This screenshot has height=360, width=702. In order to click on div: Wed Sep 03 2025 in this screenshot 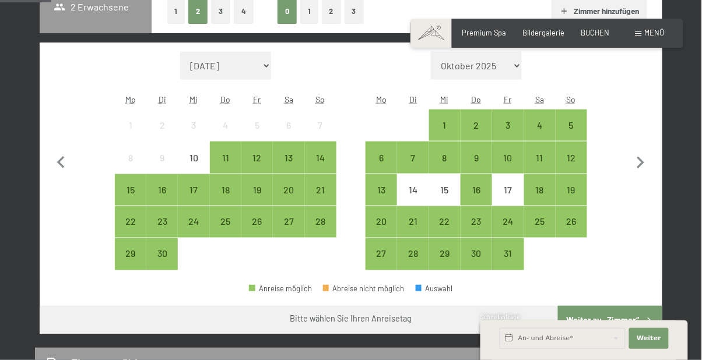, I will do `click(193, 125)`.